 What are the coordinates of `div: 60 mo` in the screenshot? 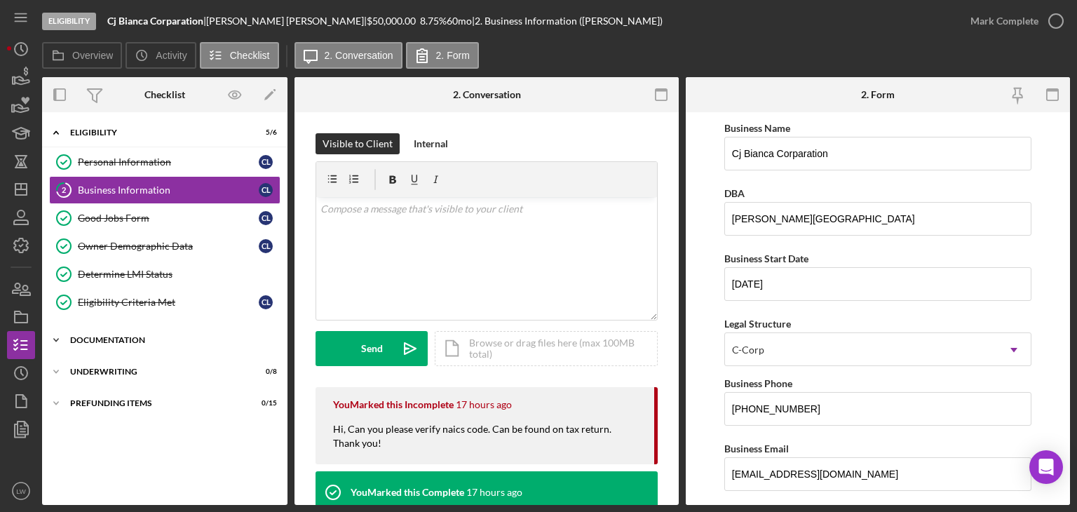 It's located at (459, 21).